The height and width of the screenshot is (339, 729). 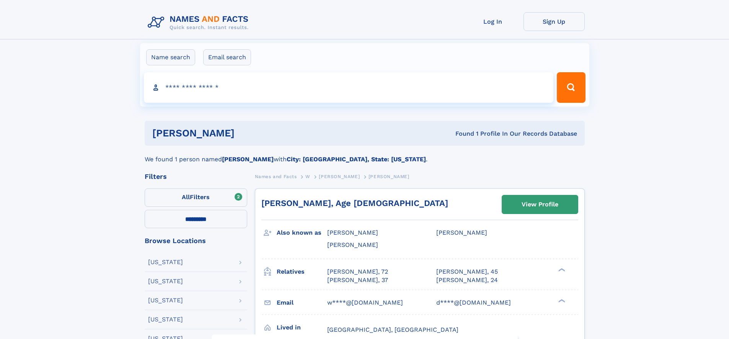 What do you see at coordinates (349, 88) in the screenshot?
I see `input: search input` at bounding box center [349, 88].